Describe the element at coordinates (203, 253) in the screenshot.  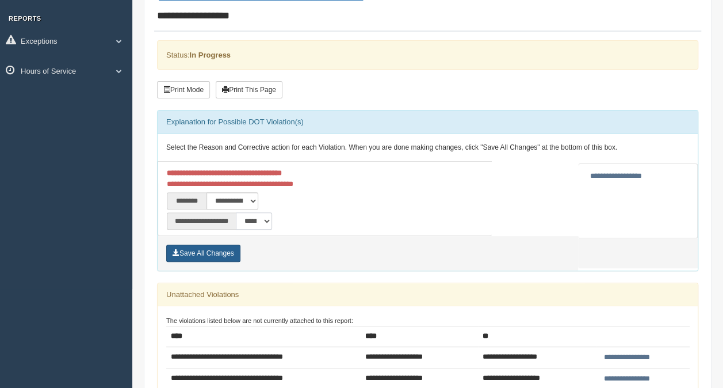
I see `button: Save` at that location.